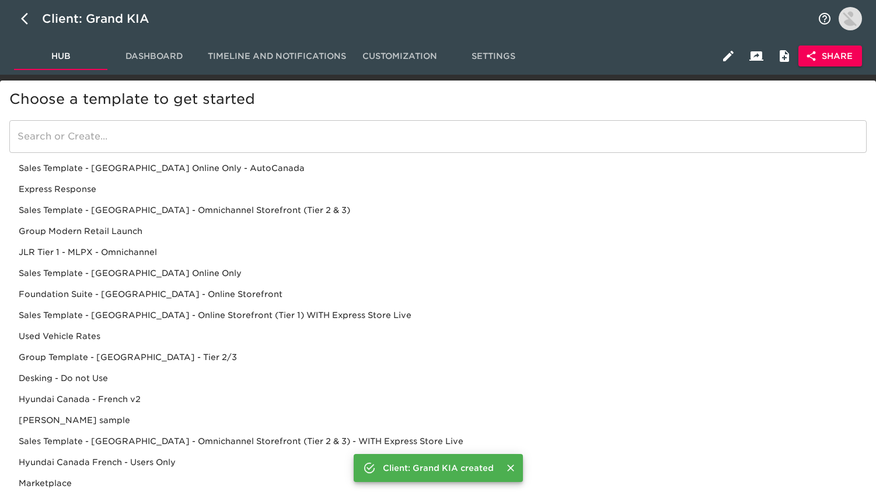 This screenshot has height=496, width=876. Describe the element at coordinates (784, 56) in the screenshot. I see `button: Internal Notes and Comments` at that location.